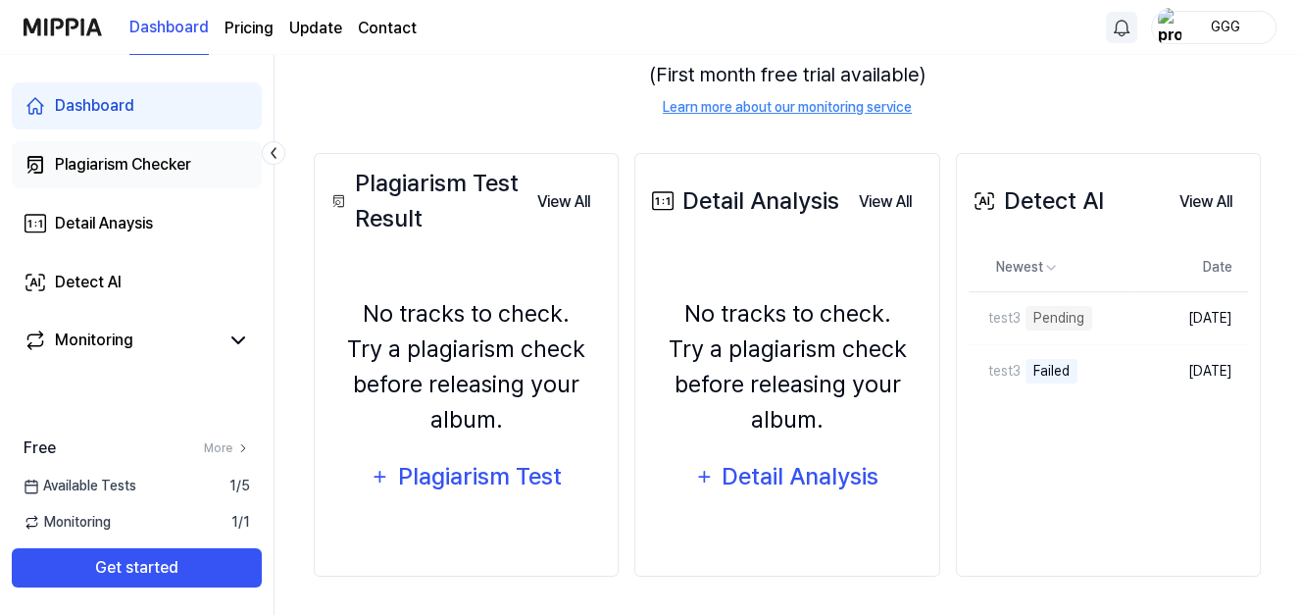 Image resolution: width=1300 pixels, height=615 pixels. Describe the element at coordinates (316, 28) in the screenshot. I see `a: Update` at that location.